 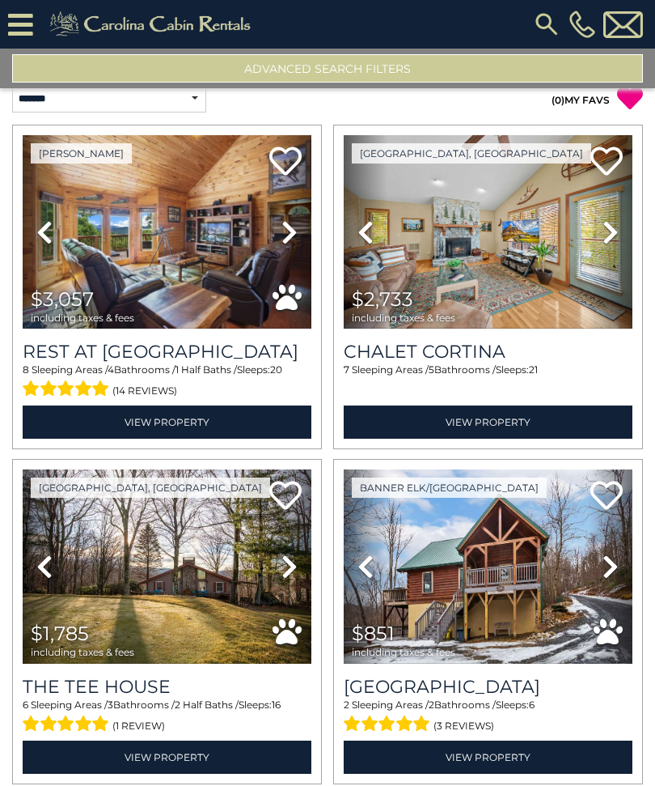 What do you see at coordinates (488, 351) in the screenshot?
I see `a: Chalet Cortina` at bounding box center [488, 351].